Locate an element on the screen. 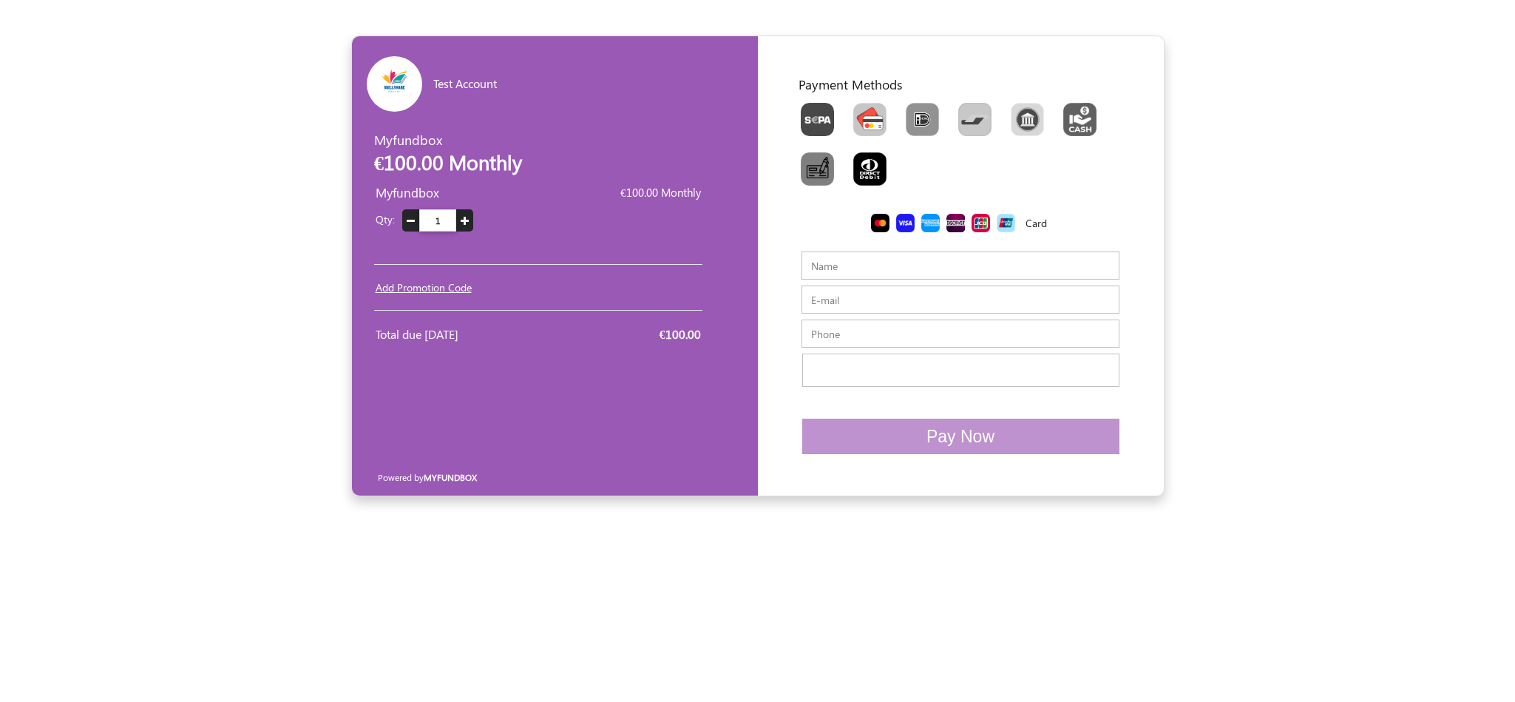  img: BankTransfer.png is located at coordinates (1027, 119).